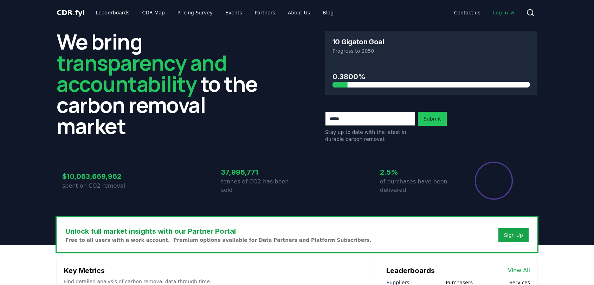 The width and height of the screenshot is (594, 285). What do you see at coordinates (215, 271) in the screenshot?
I see `h3: Key Metrics` at bounding box center [215, 271].